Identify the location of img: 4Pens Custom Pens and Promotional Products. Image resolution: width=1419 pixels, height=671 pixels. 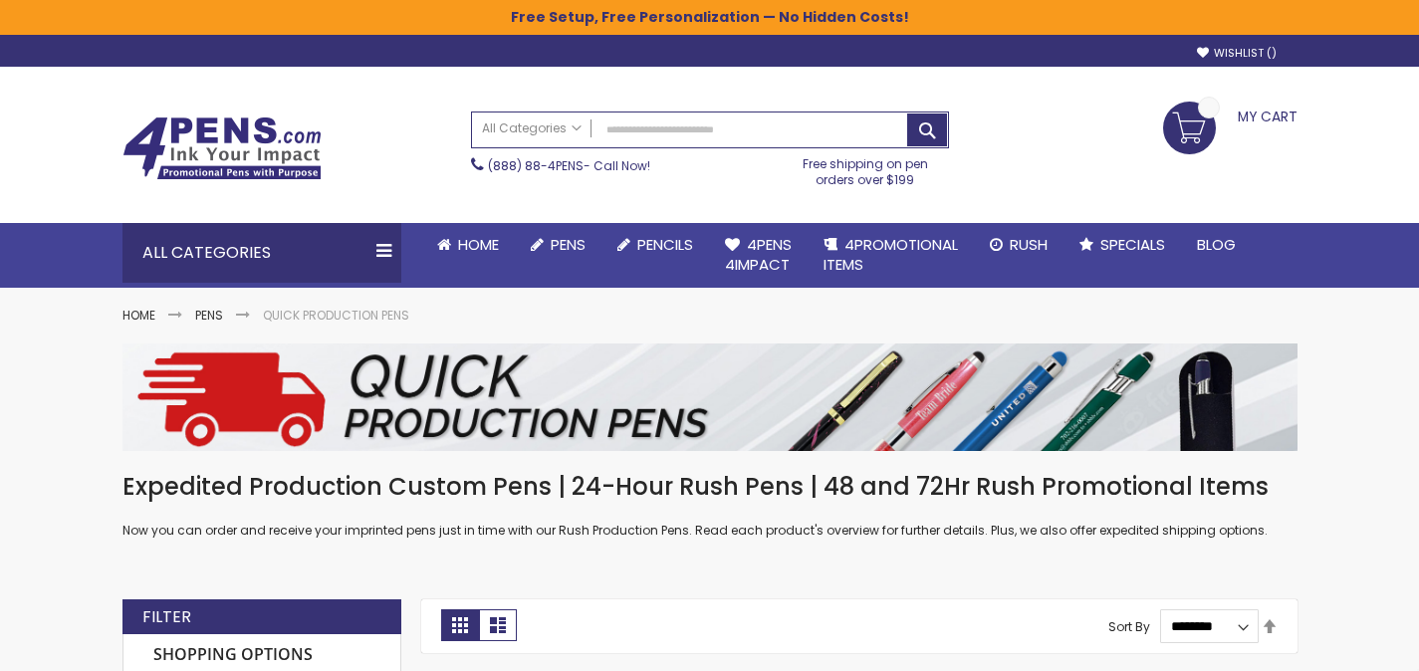
(222, 148).